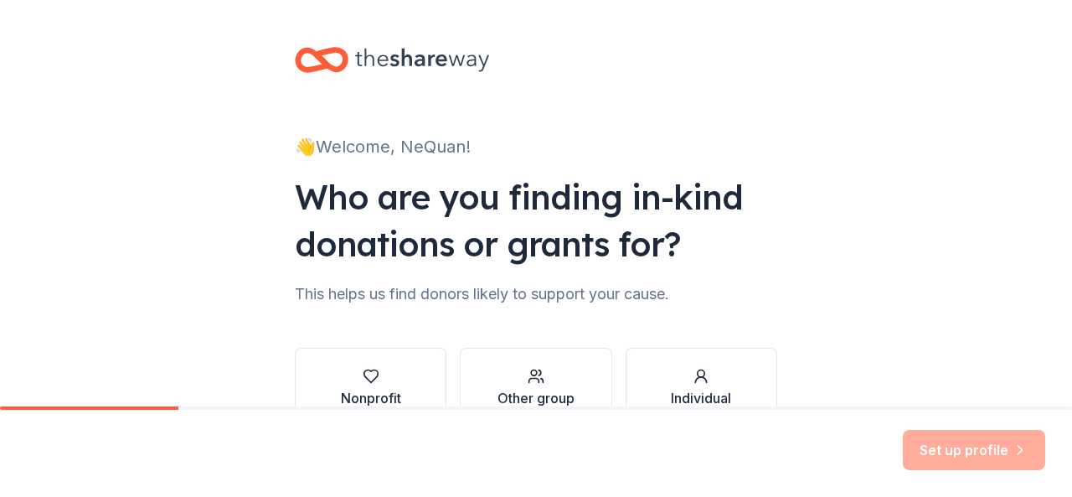 The width and height of the screenshot is (1072, 497). Describe the element at coordinates (536, 398) in the screenshot. I see `div: Other group` at that location.